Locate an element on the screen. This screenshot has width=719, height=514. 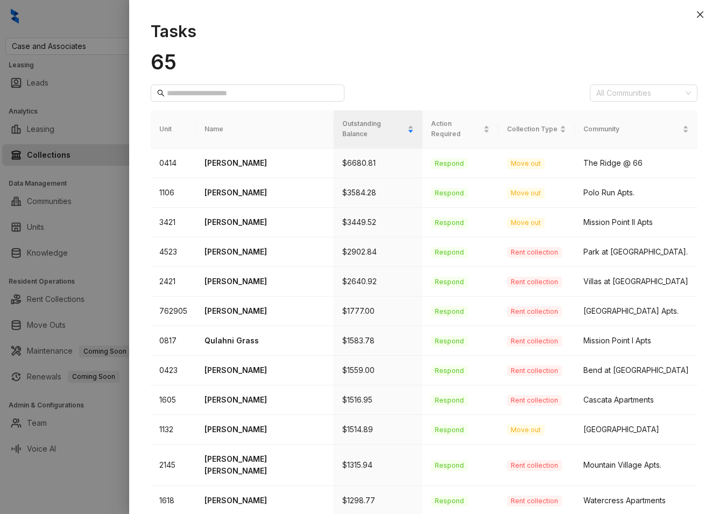
button: Close is located at coordinates (700, 15).